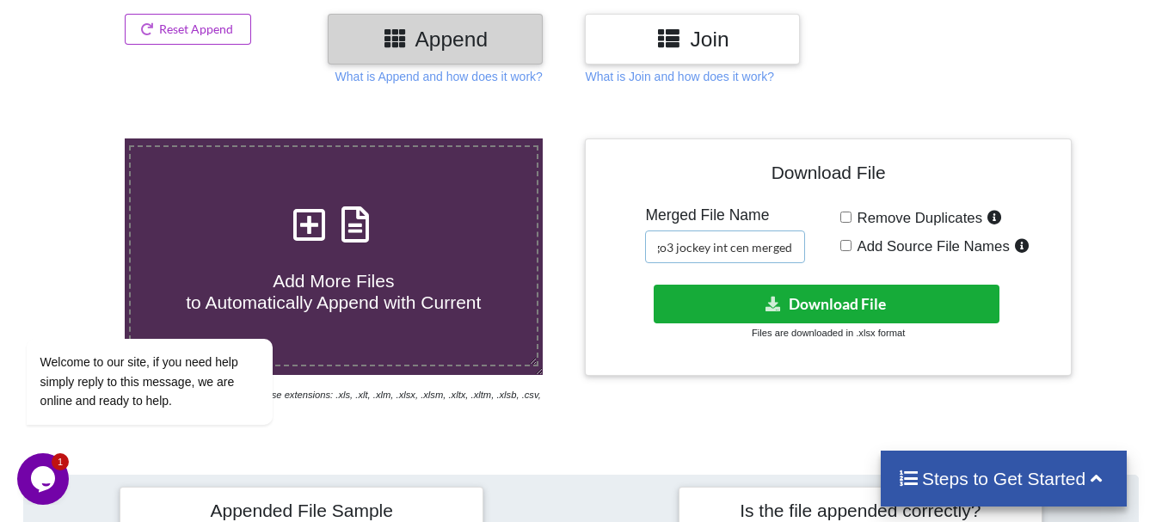 The height and width of the screenshot is (522, 1162). I want to click on span: Remove Duplicates, so click(917, 218).